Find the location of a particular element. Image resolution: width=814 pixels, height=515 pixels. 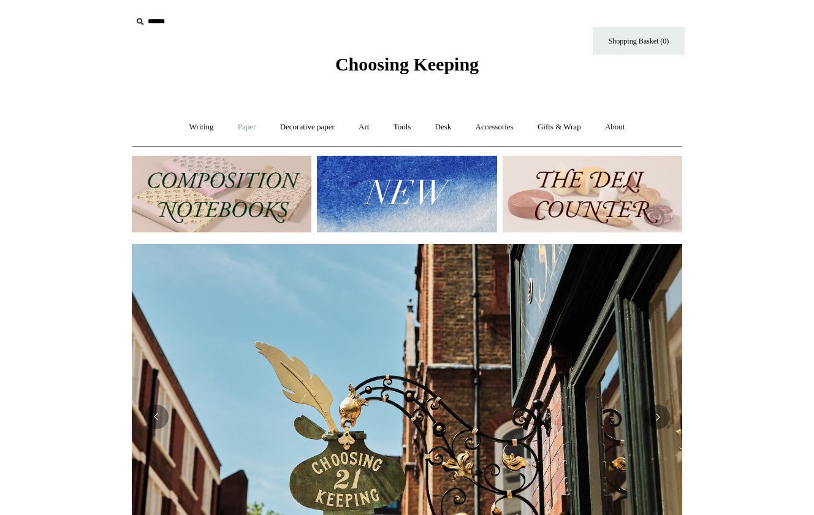

a: Art is located at coordinates (363, 127).